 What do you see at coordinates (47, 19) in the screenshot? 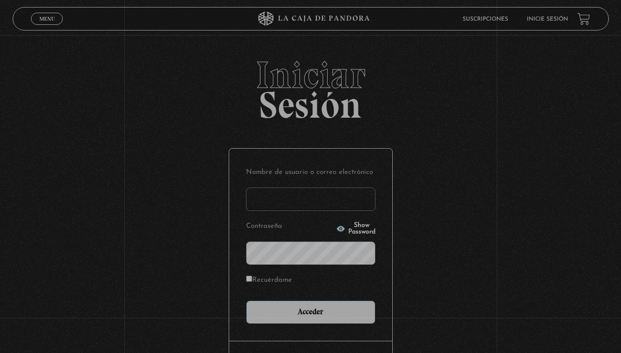
I see `span: Menu` at bounding box center [47, 19].